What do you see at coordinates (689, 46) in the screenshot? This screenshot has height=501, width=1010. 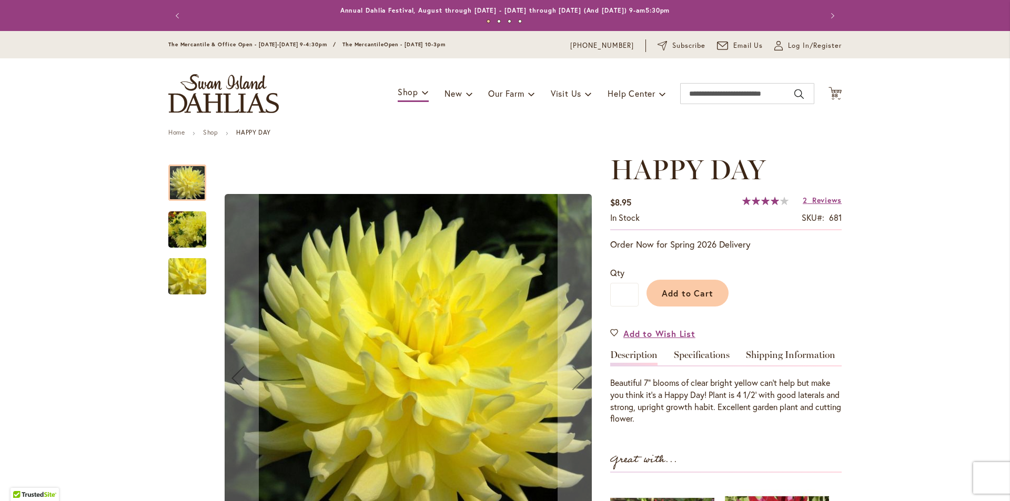 I see `span: Subscribe` at bounding box center [689, 46].